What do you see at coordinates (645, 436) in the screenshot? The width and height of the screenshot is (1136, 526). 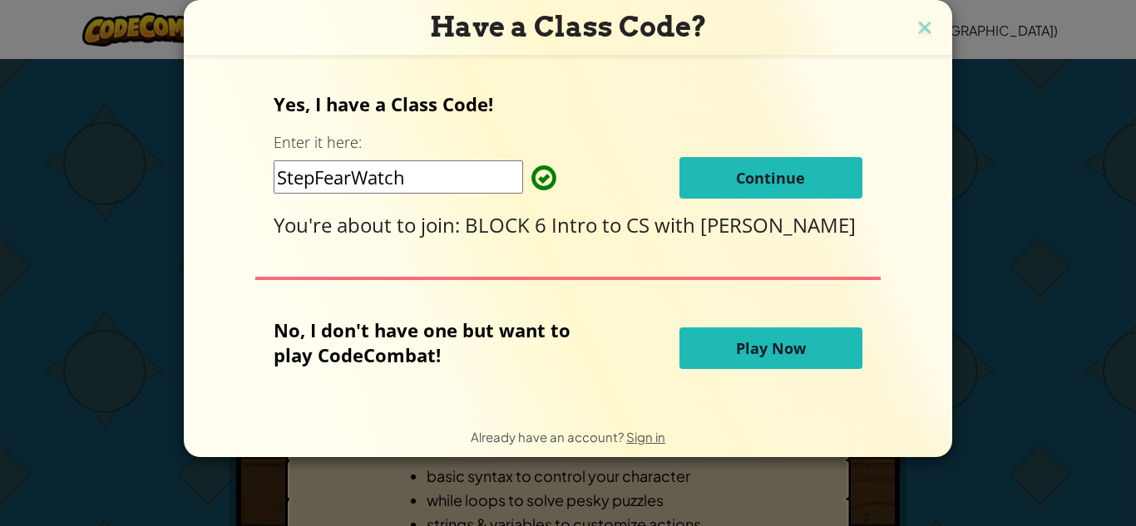 I see `a: Sign in` at bounding box center [645, 436].